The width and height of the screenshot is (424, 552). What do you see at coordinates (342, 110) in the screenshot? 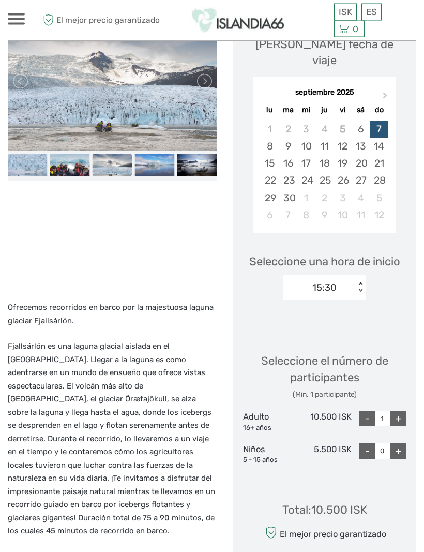
I see `div: vi` at bounding box center [342, 110].